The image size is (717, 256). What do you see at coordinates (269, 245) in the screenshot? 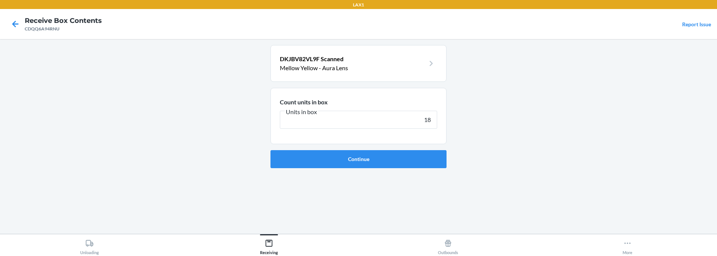
I see `div: Receiving` at bounding box center [269, 245].